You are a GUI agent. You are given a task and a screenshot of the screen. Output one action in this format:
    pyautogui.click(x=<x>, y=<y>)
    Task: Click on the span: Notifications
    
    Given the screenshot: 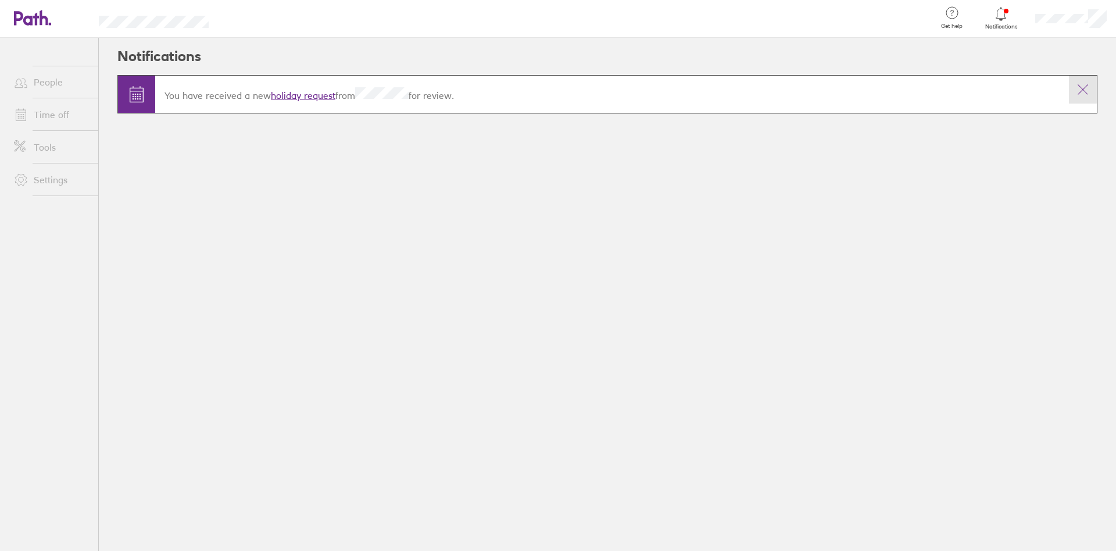 What is the action you would take?
    pyautogui.click(x=1001, y=27)
    